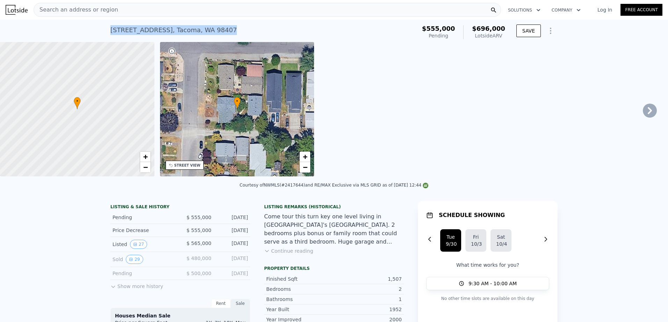 The image size is (668, 322). What do you see at coordinates (501, 237) in the screenshot?
I see `div: Sat` at bounding box center [501, 237].